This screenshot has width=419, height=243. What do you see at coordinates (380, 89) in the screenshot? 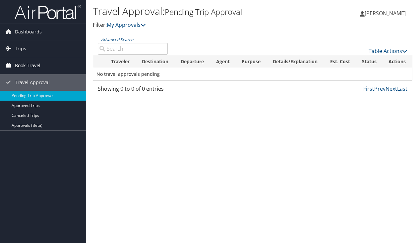
I see `a: Prev` at bounding box center [380, 89].